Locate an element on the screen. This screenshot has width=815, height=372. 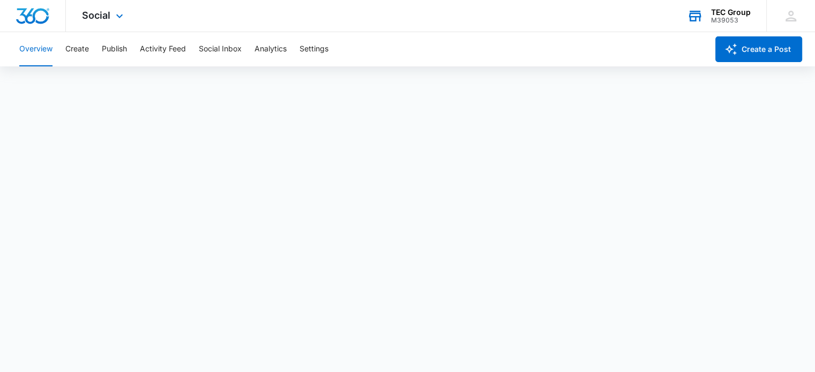
span: Social is located at coordinates (96, 15).